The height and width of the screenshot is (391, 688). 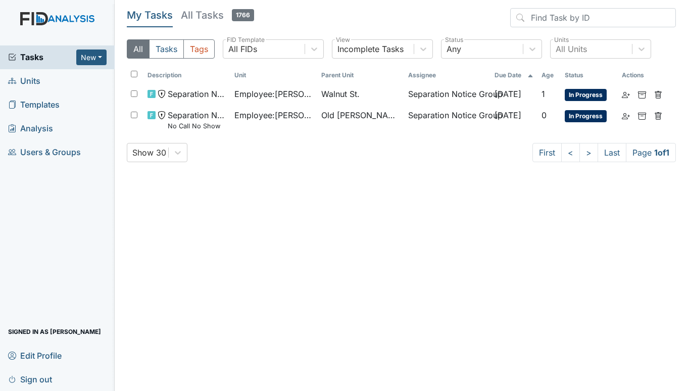 I want to click on span: 1766, so click(x=243, y=15).